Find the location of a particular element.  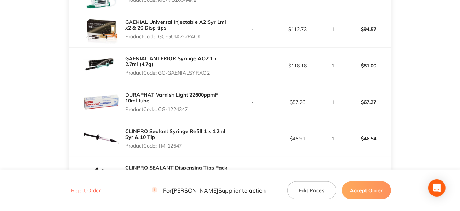

img: am9tZnpxNw is located at coordinates (101, 175).